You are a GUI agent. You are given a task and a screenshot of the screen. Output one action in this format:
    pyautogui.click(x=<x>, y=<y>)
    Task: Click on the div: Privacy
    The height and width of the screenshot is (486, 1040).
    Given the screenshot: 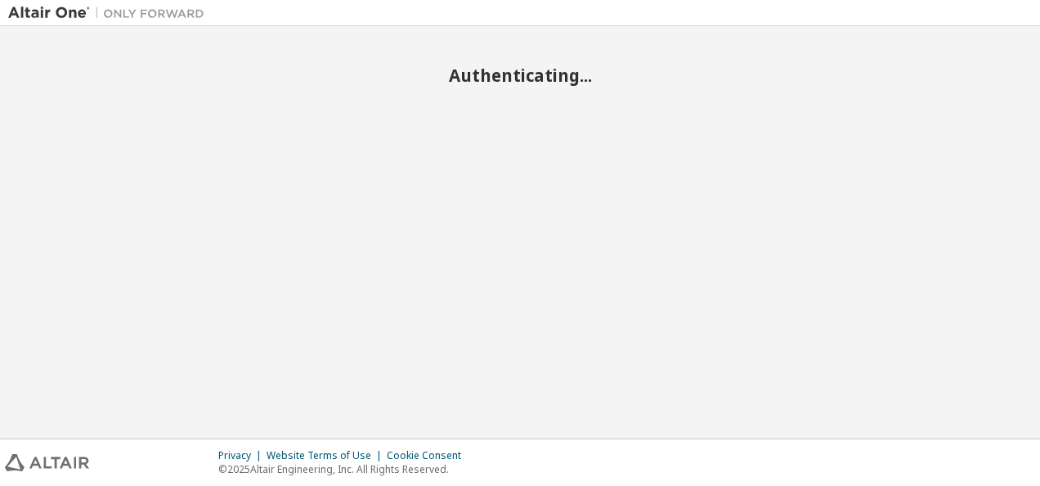 What is the action you would take?
    pyautogui.click(x=242, y=456)
    